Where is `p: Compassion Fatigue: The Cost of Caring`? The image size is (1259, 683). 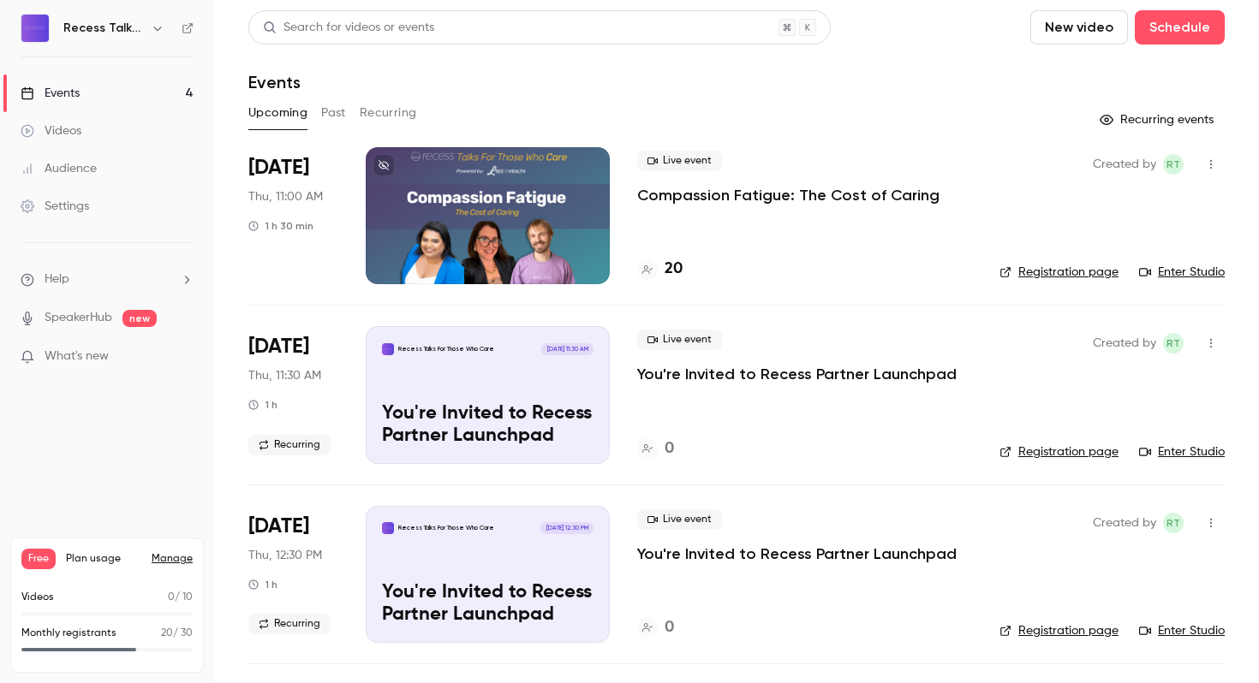 p: Compassion Fatigue: The Cost of Caring is located at coordinates (788, 195).